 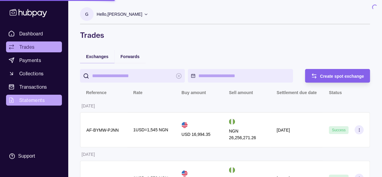 I want to click on a: Statements, so click(x=34, y=100).